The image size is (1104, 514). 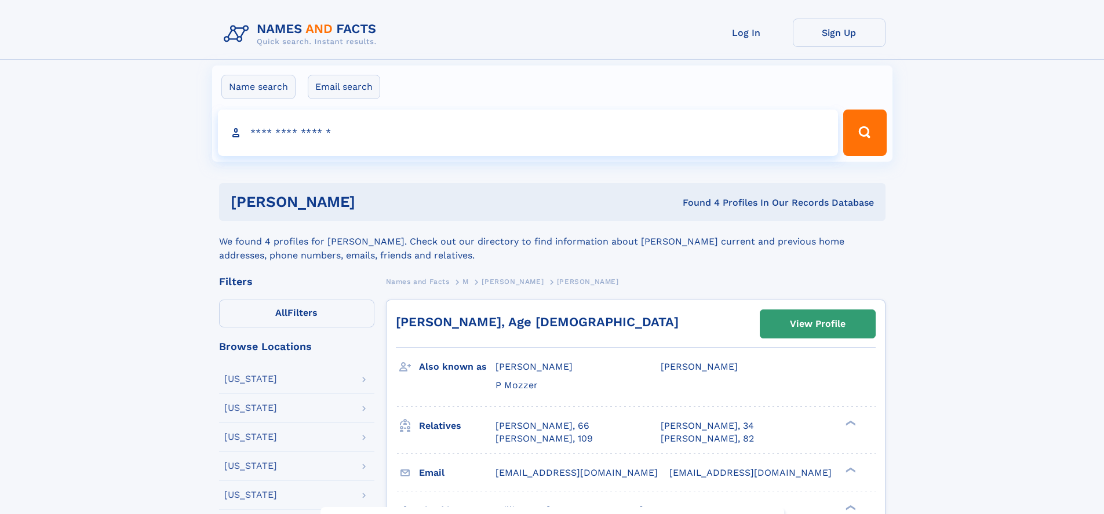 What do you see at coordinates (281, 312) in the screenshot?
I see `span: All` at bounding box center [281, 312].